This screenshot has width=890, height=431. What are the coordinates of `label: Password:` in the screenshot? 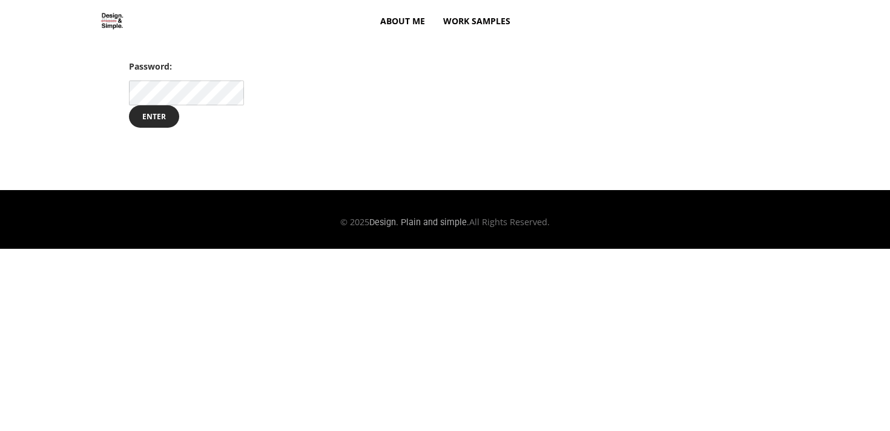 It's located at (445, 83).